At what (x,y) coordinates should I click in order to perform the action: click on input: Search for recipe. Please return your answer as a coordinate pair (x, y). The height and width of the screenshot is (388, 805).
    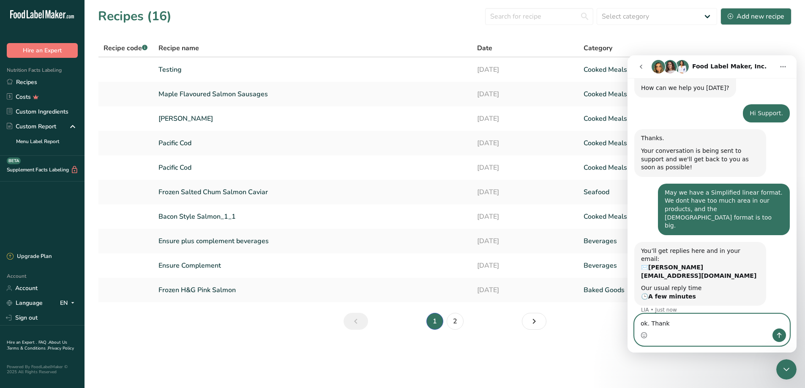
    Looking at the image, I should click on (539, 16).